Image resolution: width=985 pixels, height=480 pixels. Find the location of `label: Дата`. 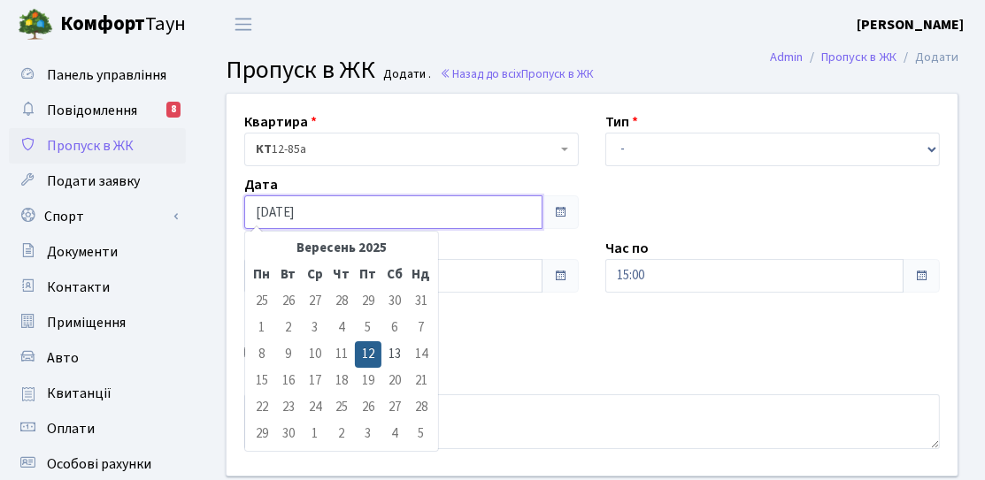

label: Дата is located at coordinates (261, 185).